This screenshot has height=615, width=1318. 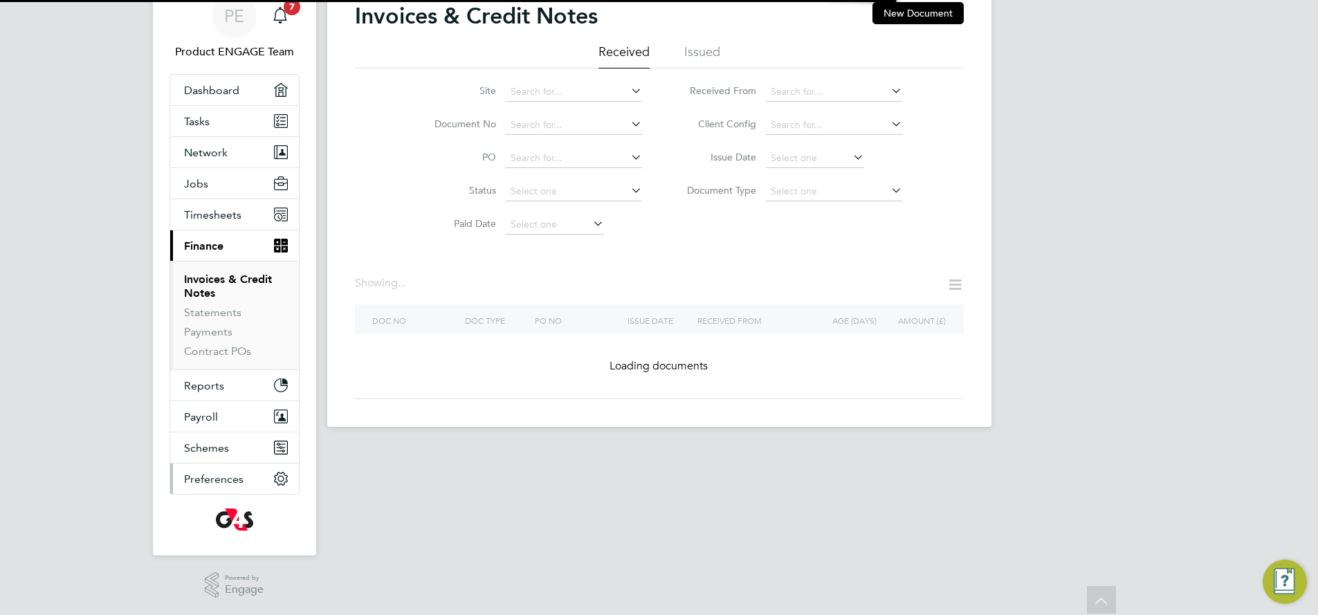 I want to click on label: Paid Date, so click(x=456, y=224).